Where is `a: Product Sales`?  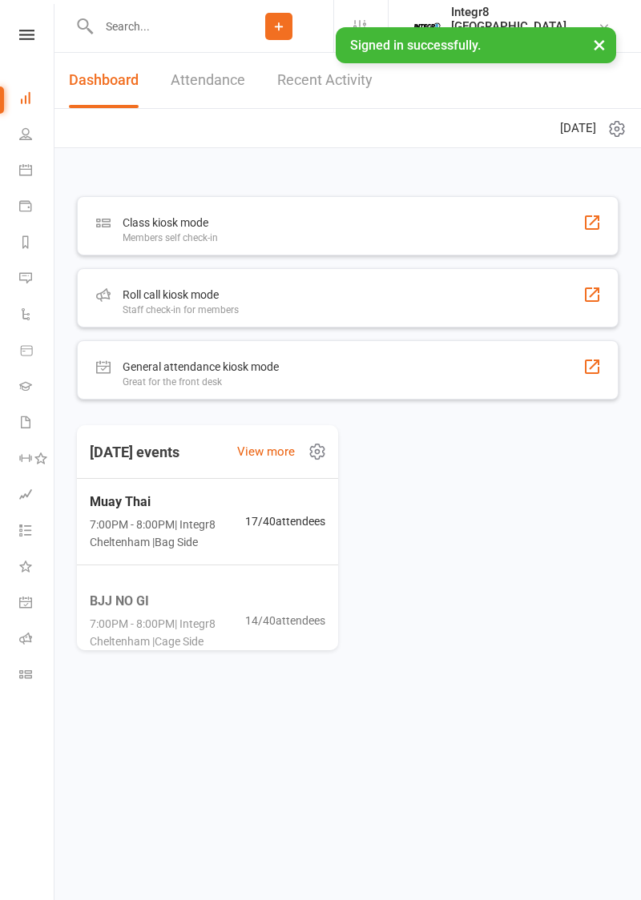 a: Product Sales is located at coordinates (37, 352).